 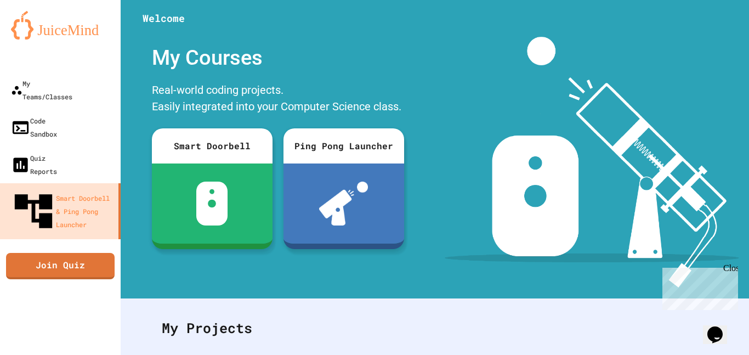 I want to click on div: Smart Doorbell & Ping Pong Launcher, so click(x=62, y=211).